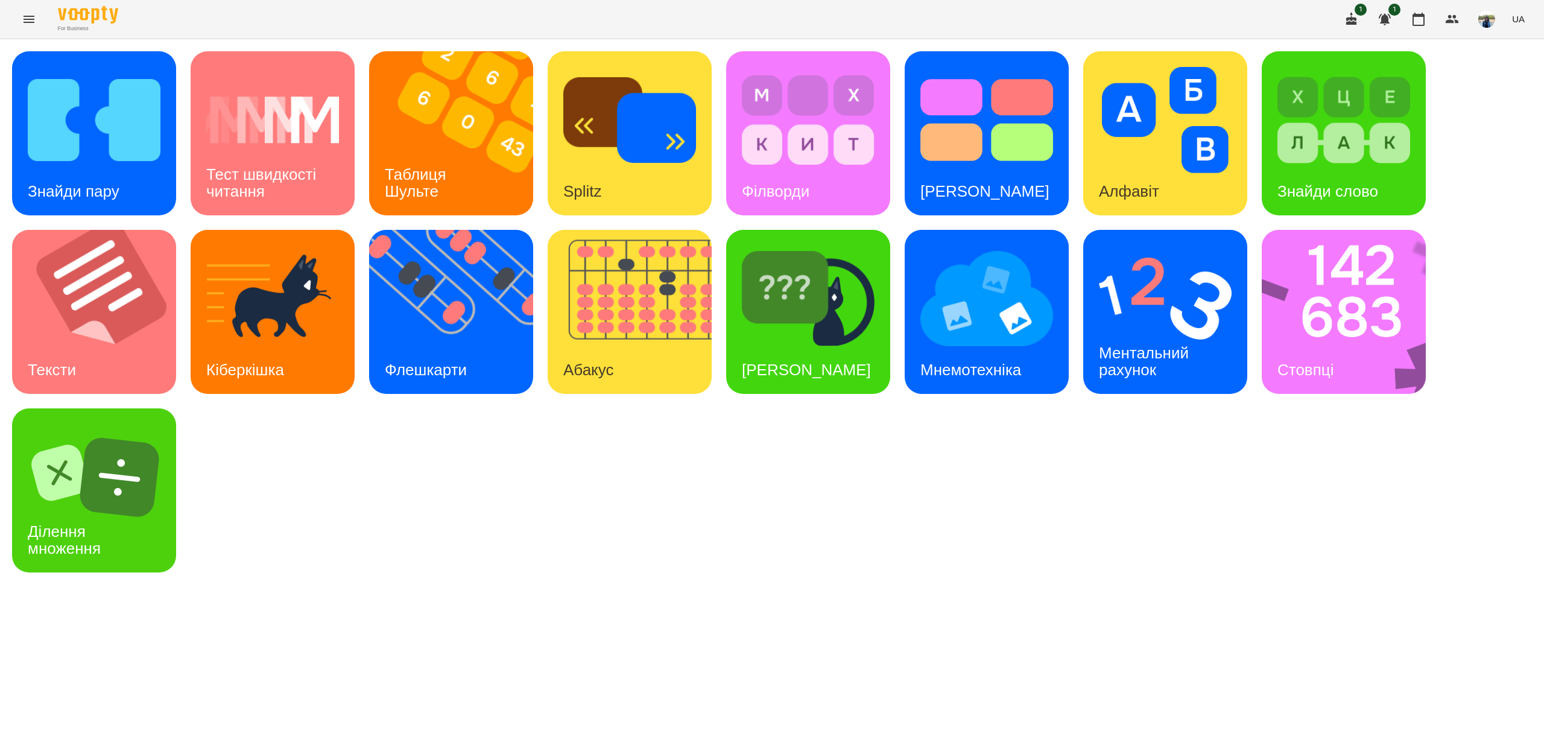 The height and width of the screenshot is (739, 1544). What do you see at coordinates (1129, 191) in the screenshot?
I see `h3: Алфавіт` at bounding box center [1129, 191].